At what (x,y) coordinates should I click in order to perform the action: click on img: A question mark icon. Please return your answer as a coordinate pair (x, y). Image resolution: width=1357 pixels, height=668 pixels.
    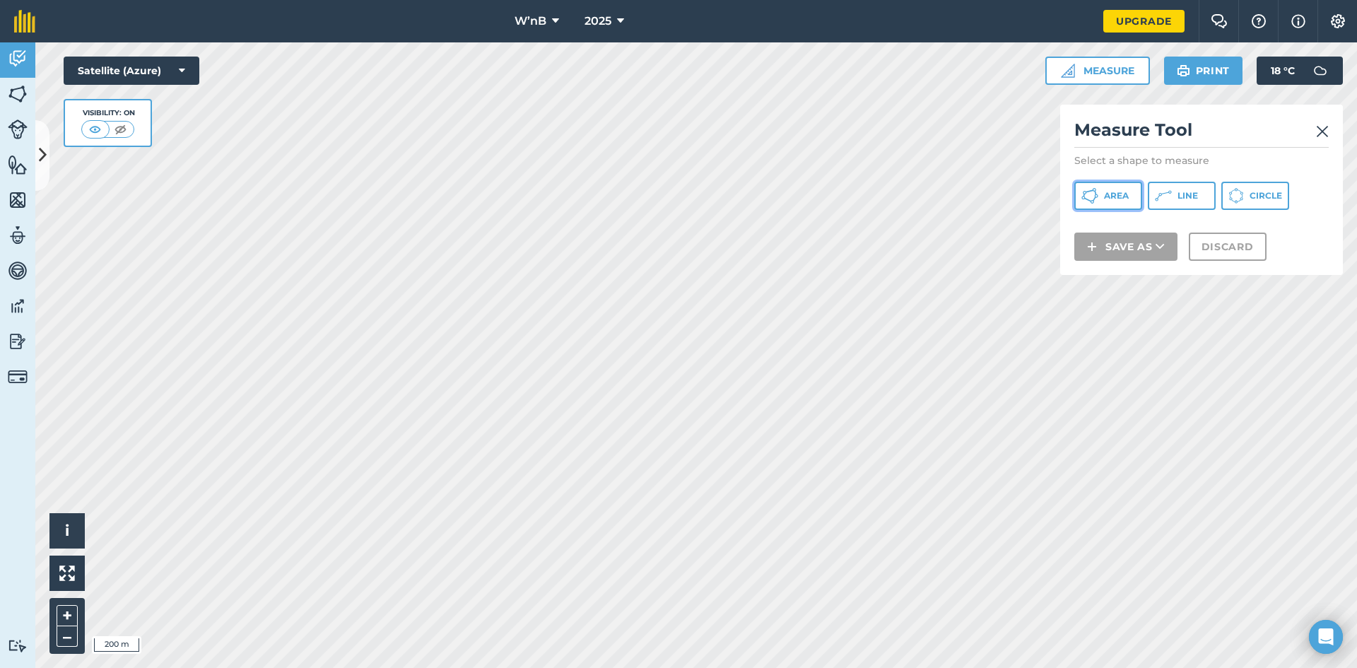
    Looking at the image, I should click on (1259, 21).